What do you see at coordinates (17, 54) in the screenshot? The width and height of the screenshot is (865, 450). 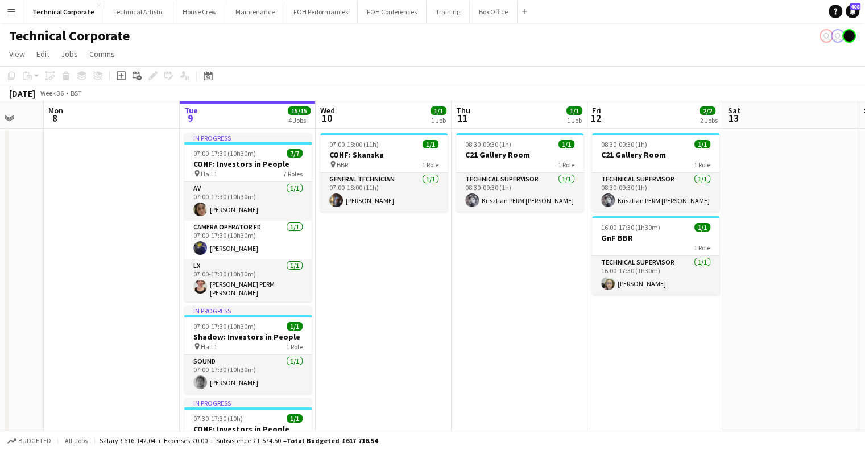 I see `a: View` at bounding box center [17, 54].